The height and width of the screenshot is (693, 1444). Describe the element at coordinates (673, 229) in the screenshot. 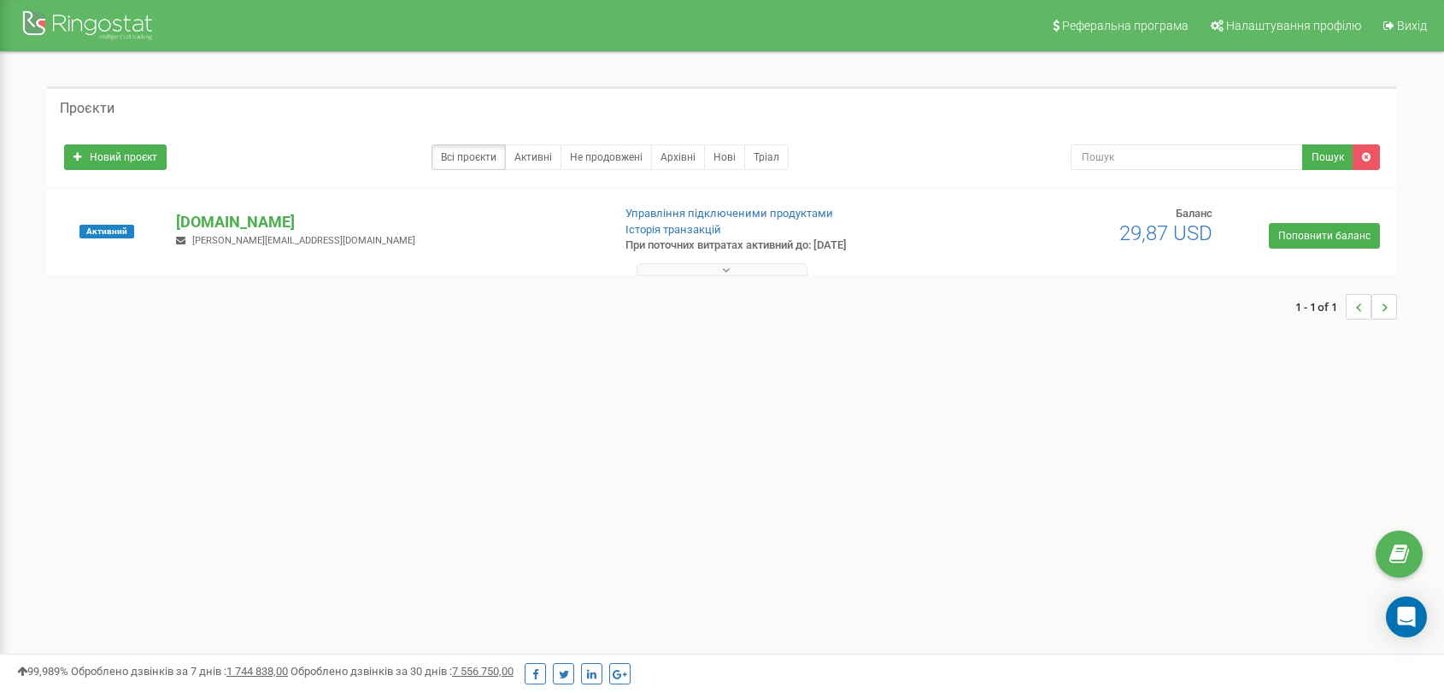

I see `a: Історія транзакцій` at that location.